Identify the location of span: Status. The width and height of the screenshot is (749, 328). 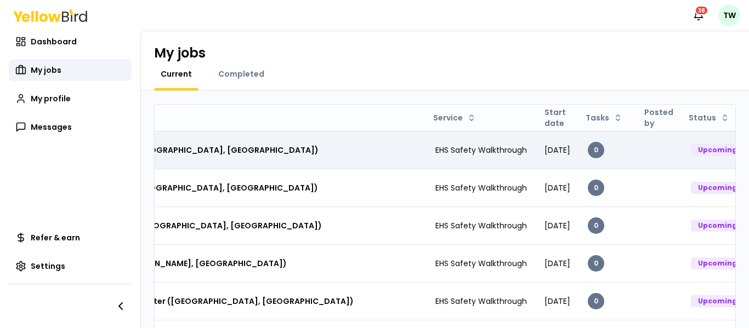
(702, 118).